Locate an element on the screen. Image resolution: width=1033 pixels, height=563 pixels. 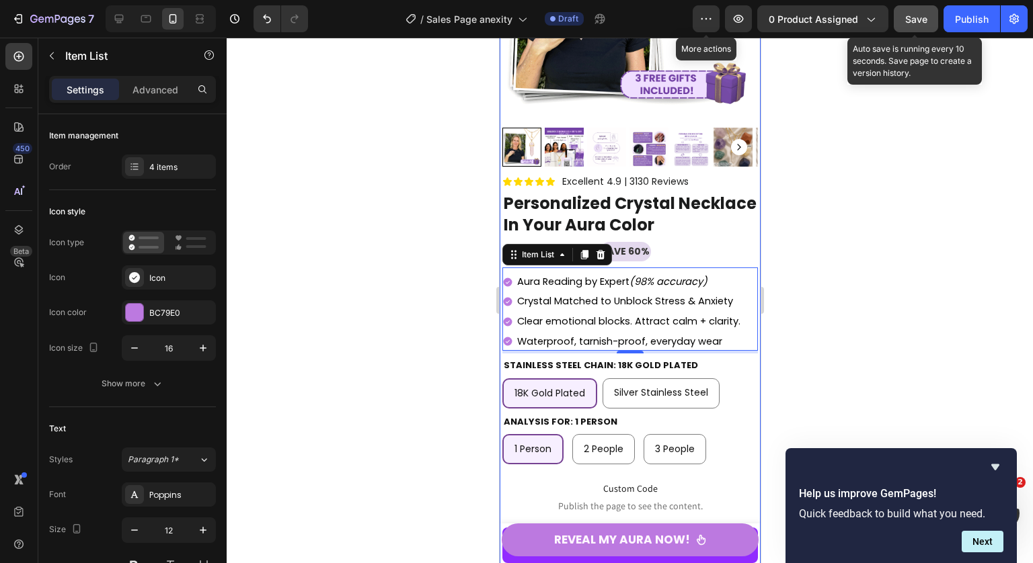
div: Undo/Redo is located at coordinates (280, 19).